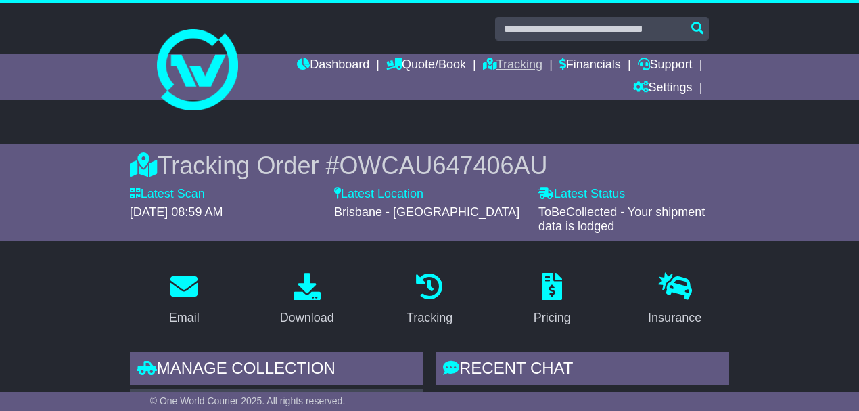 This screenshot has height=411, width=859. I want to click on div: Tracking Order #, so click(430, 165).